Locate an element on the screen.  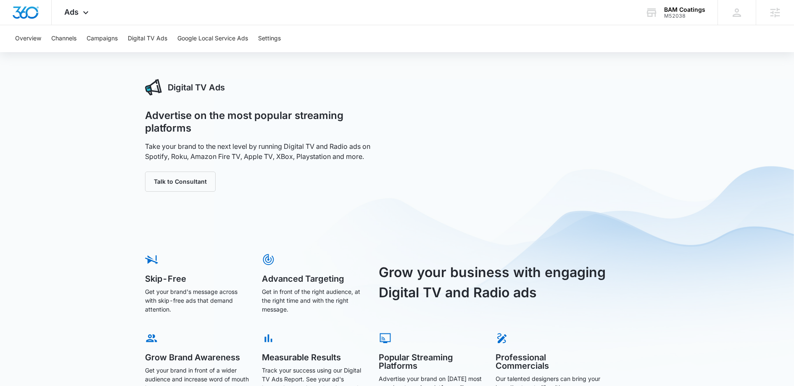
p: Get in front of the right audience, at the right time and with the right message. is located at coordinates (315, 300).